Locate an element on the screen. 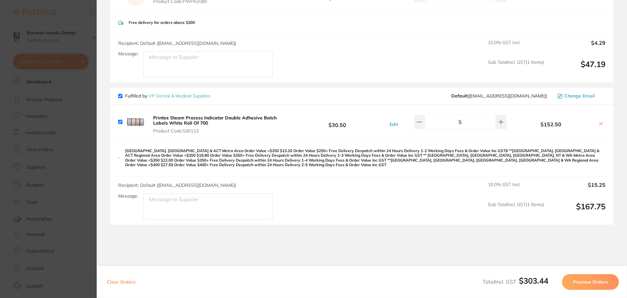  button: Preview Orders is located at coordinates (591, 282).